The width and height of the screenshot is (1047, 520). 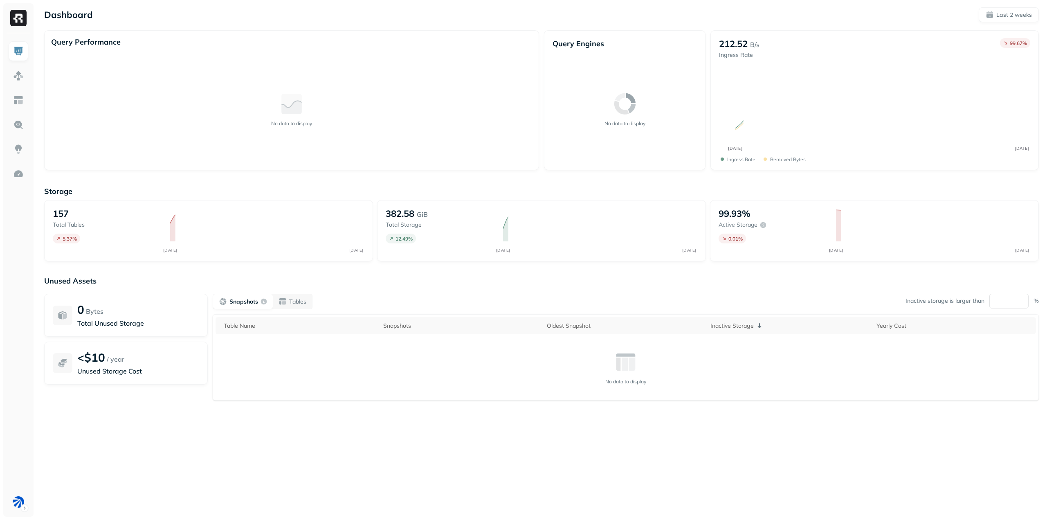 I want to click on div: Oldest Snapshot, so click(x=625, y=326).